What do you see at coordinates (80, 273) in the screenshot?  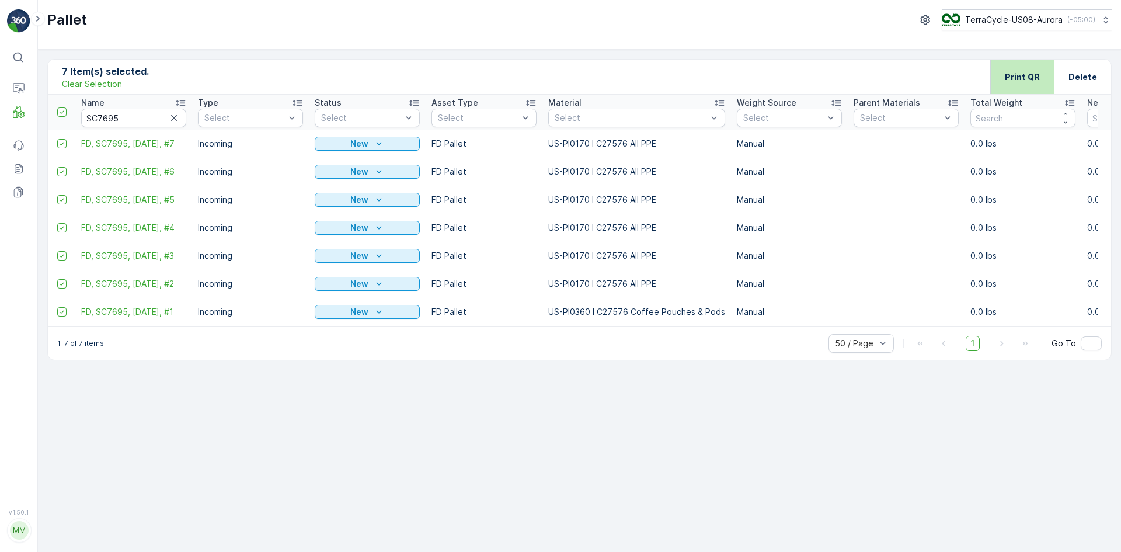 I see `span: FD Pallet` at bounding box center [80, 273].